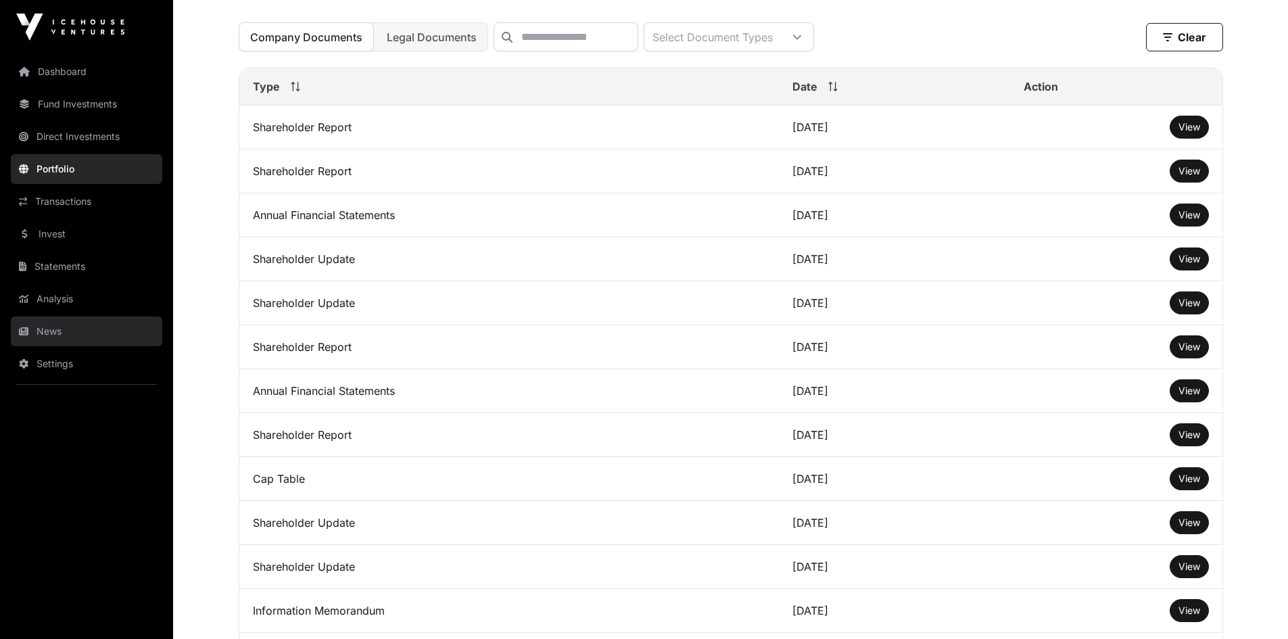  I want to click on span: Type, so click(266, 87).